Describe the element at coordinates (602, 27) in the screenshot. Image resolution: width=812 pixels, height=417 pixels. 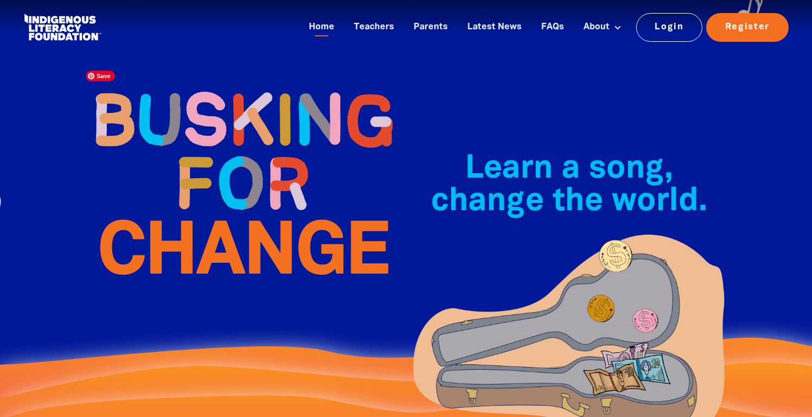
I see `a: About` at that location.